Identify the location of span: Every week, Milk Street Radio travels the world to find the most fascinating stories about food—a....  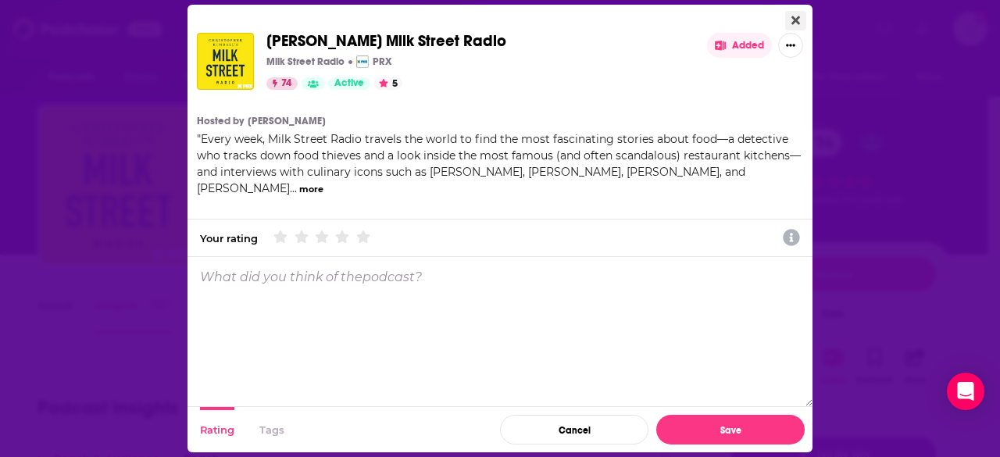
(499, 163).